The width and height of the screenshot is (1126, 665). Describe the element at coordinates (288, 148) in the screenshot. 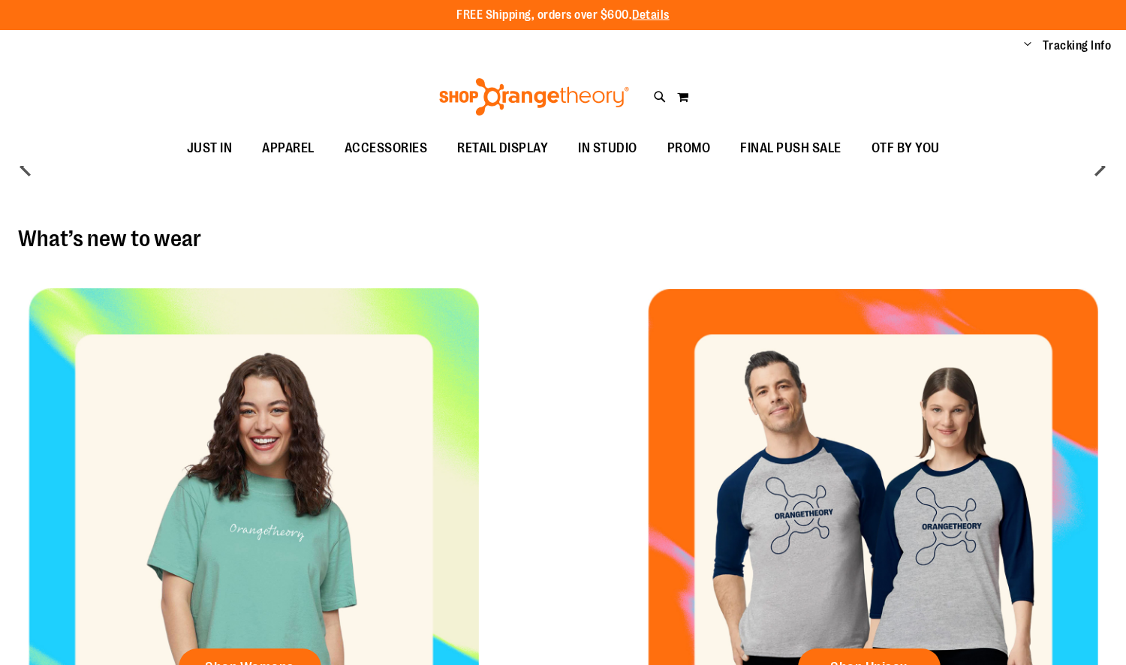

I see `span: APPAREL` at that location.